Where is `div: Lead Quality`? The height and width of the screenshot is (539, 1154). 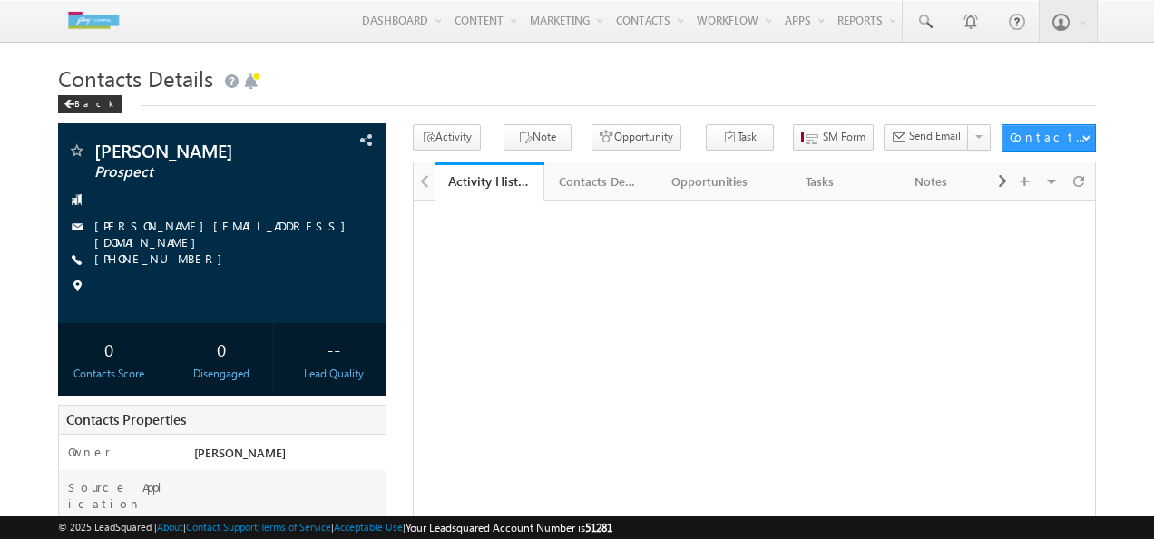 div: Lead Quality is located at coordinates (333, 374).